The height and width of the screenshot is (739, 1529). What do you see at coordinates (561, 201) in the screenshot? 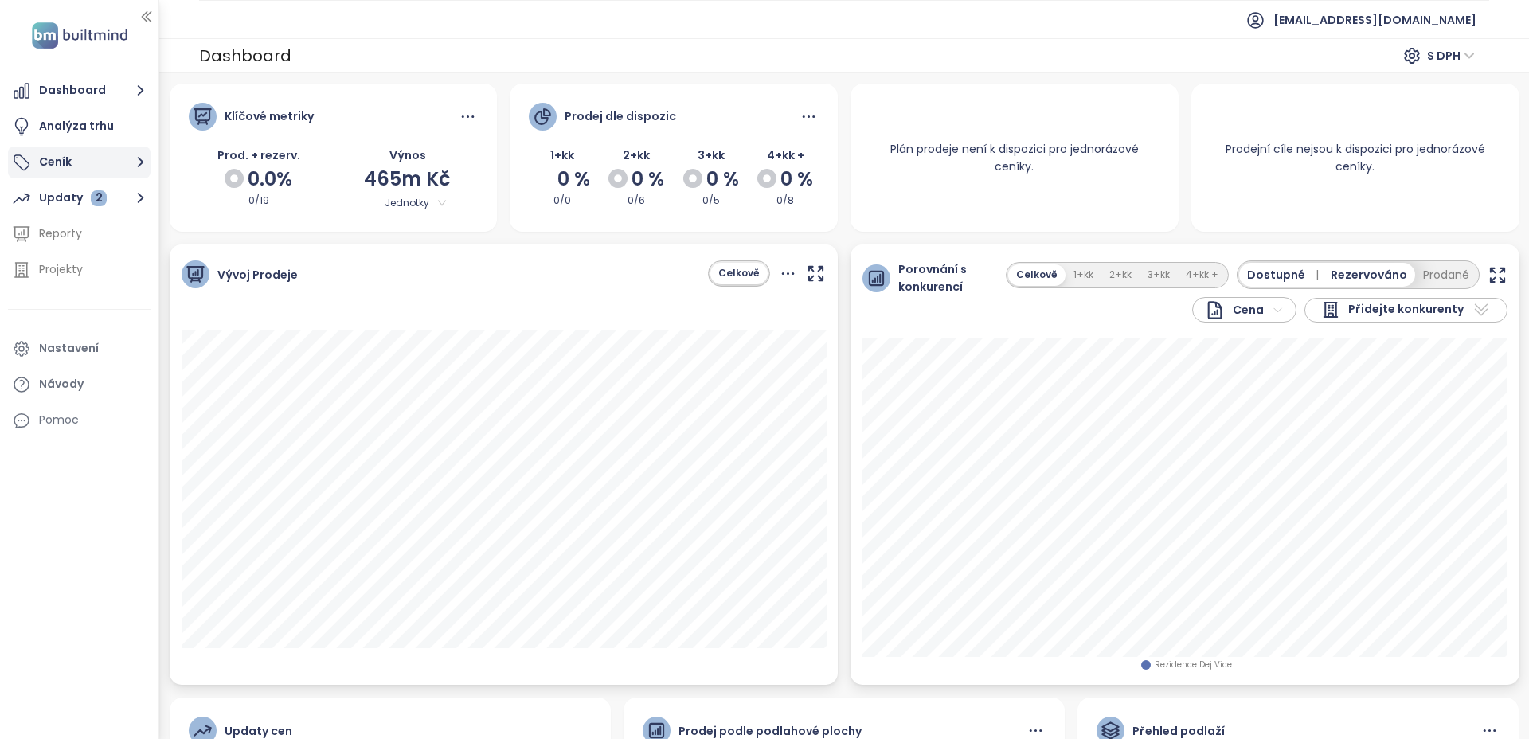
I see `div: 0/0` at bounding box center [561, 201].